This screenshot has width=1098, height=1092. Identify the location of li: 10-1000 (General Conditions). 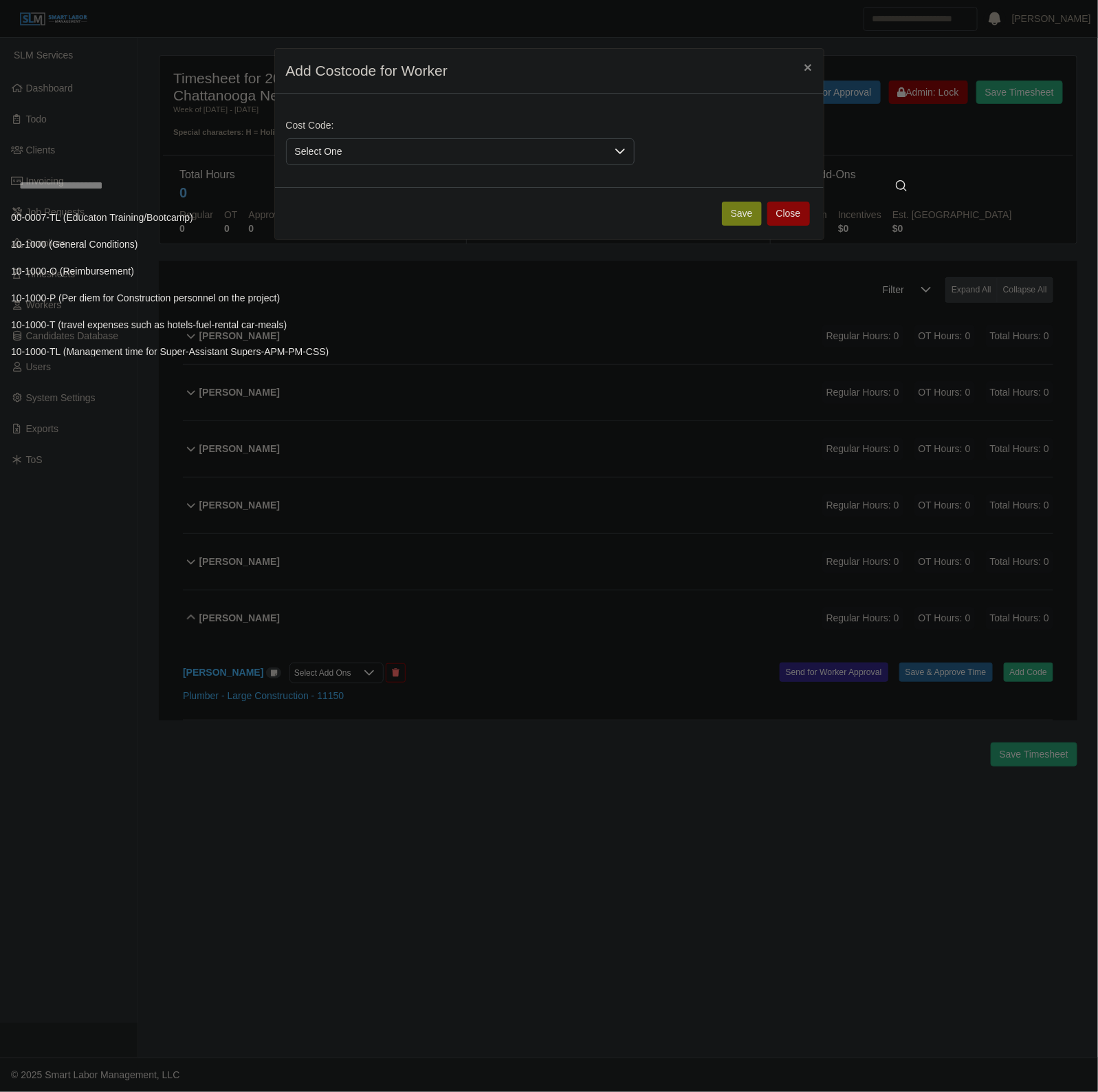
(463, 244).